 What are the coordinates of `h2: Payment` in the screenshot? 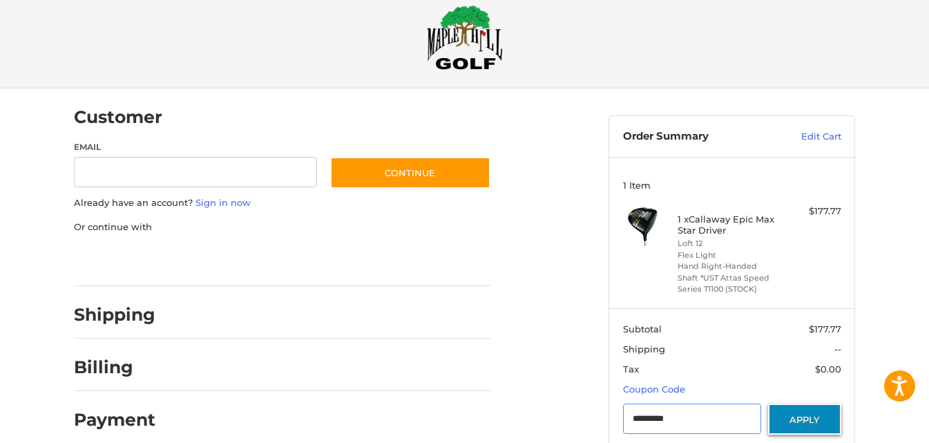 It's located at (115, 419).